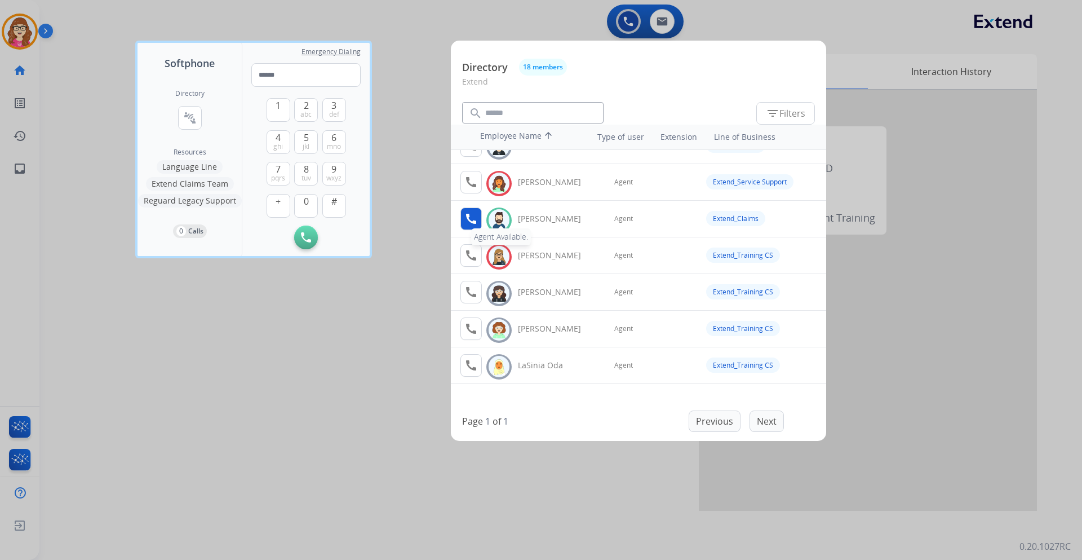 The height and width of the screenshot is (560, 1082). What do you see at coordinates (786, 113) in the screenshot?
I see `button: Filters` at bounding box center [786, 113].